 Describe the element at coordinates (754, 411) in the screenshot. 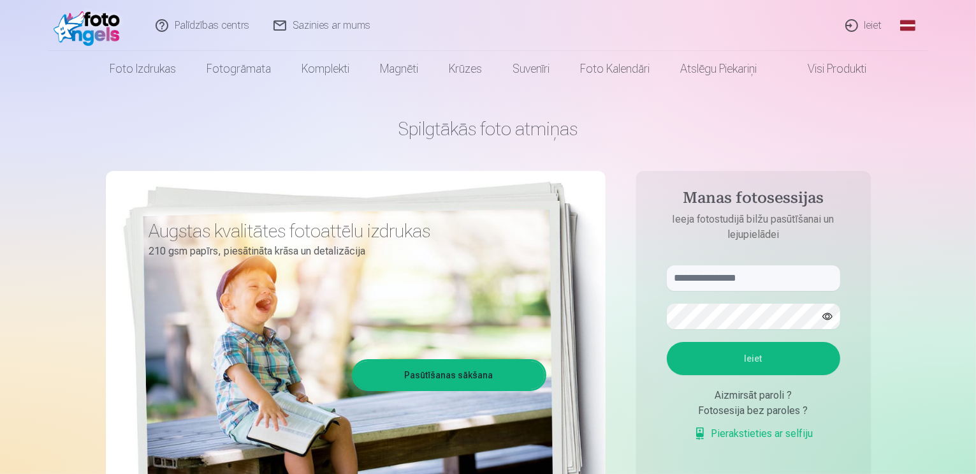

I see `div: Fotosesija bez paroles ?` at that location.